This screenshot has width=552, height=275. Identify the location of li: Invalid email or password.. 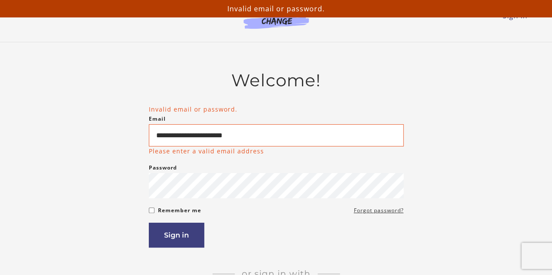
(276, 109).